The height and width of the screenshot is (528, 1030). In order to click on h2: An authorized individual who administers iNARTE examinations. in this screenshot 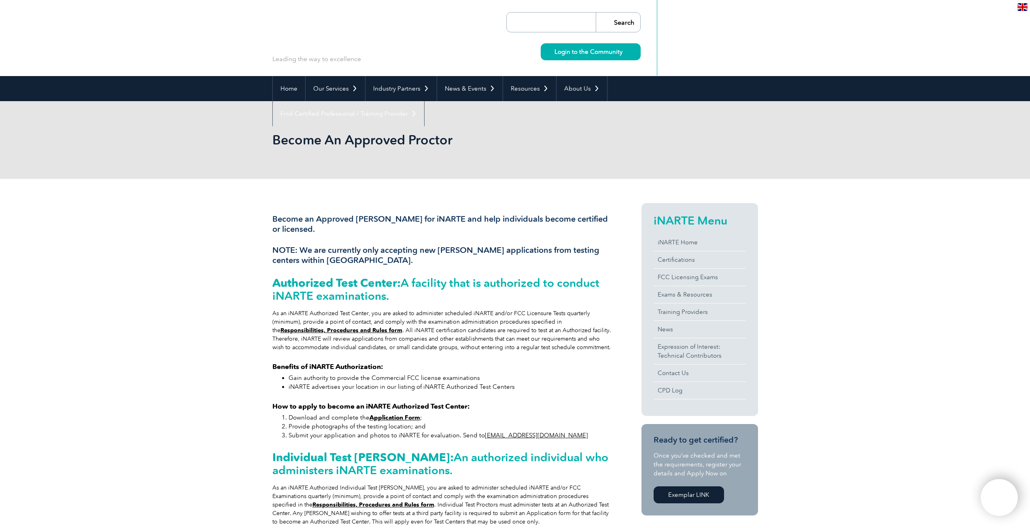, I will do `click(442, 464)`.